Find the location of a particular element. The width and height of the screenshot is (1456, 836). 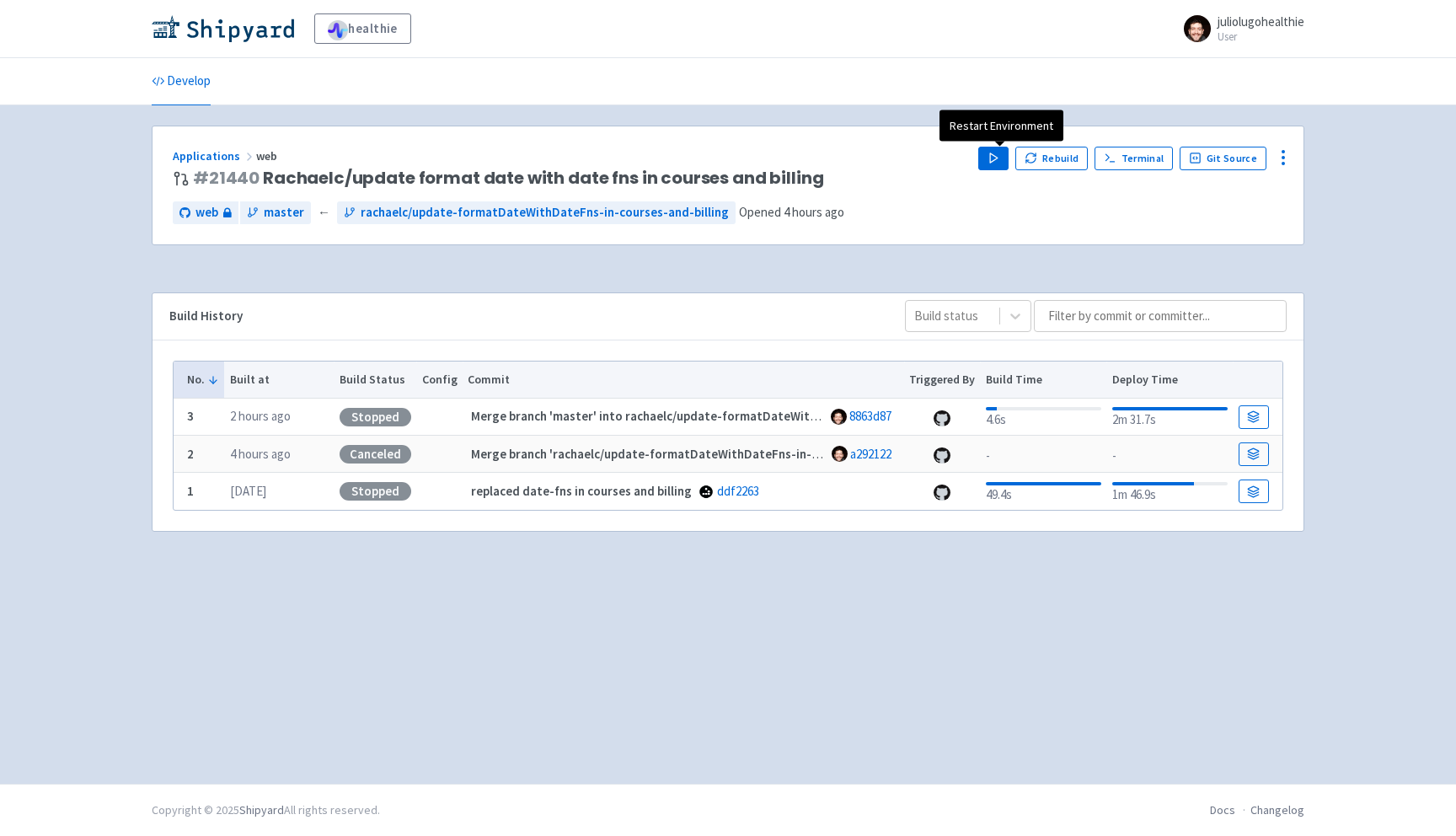

a: Applications is located at coordinates (214, 155).